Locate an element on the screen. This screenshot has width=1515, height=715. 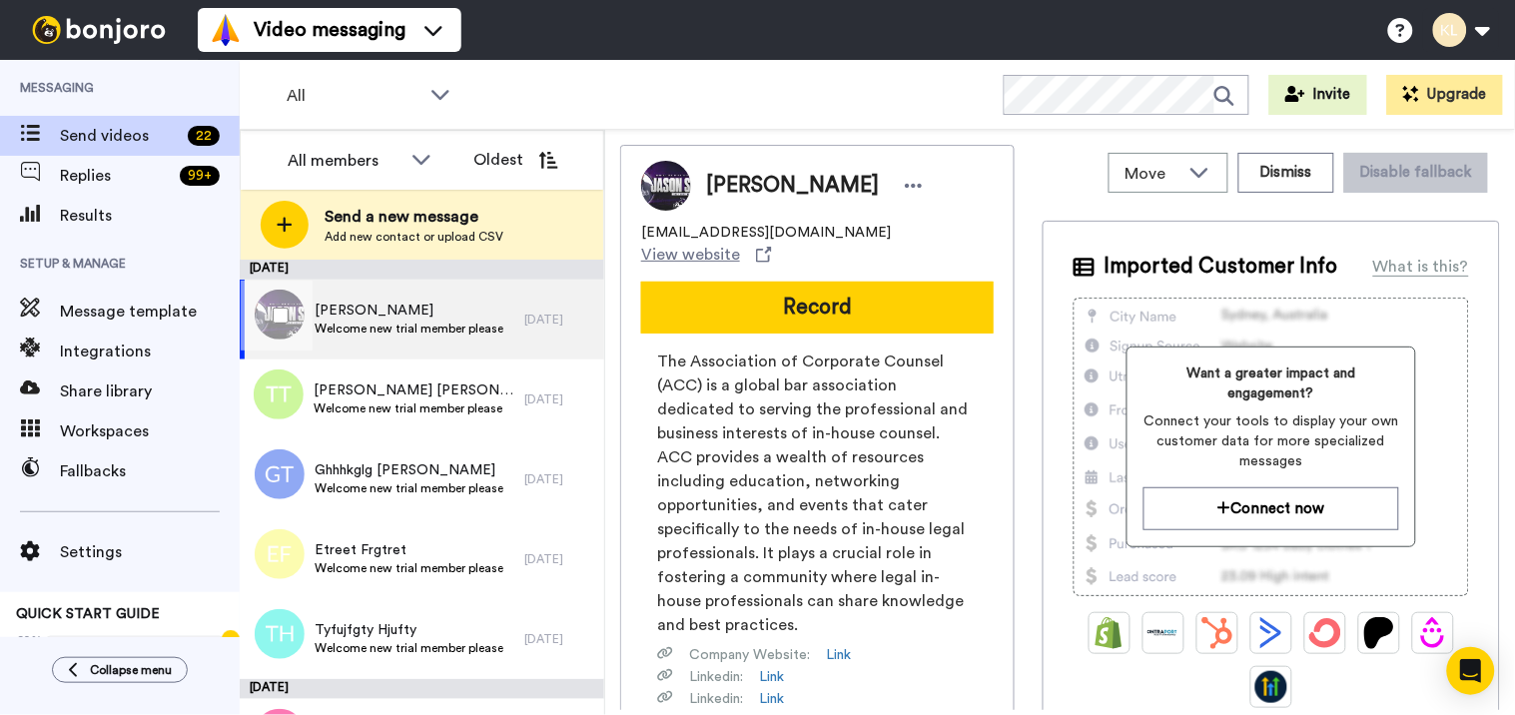
button: Record is located at coordinates (817, 308).